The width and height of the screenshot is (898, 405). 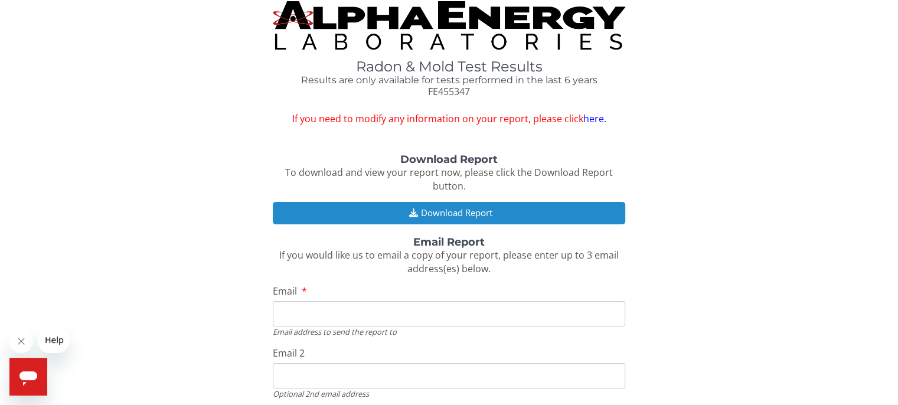 I want to click on div: Optional 2nd email address, so click(x=449, y=394).